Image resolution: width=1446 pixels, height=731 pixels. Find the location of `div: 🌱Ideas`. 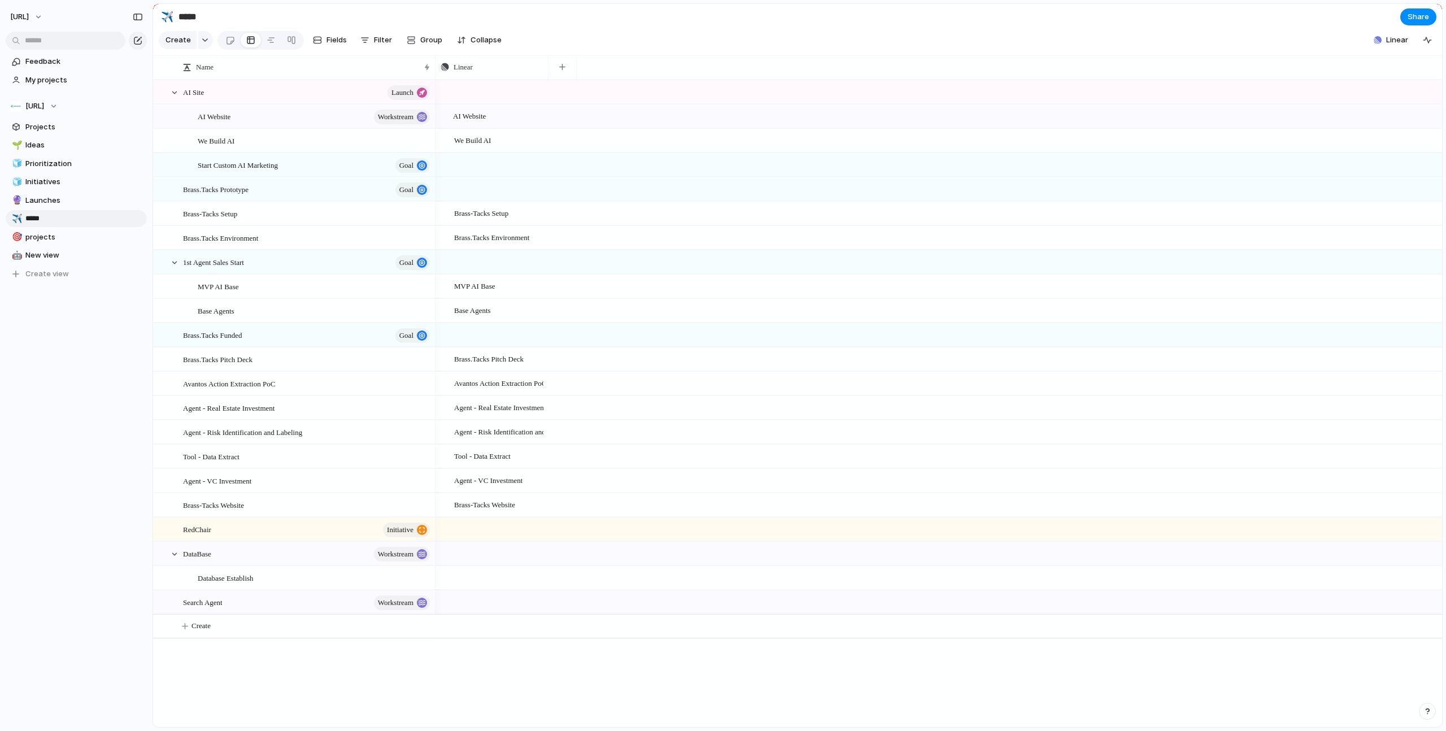

div: 🌱Ideas is located at coordinates (76, 145).